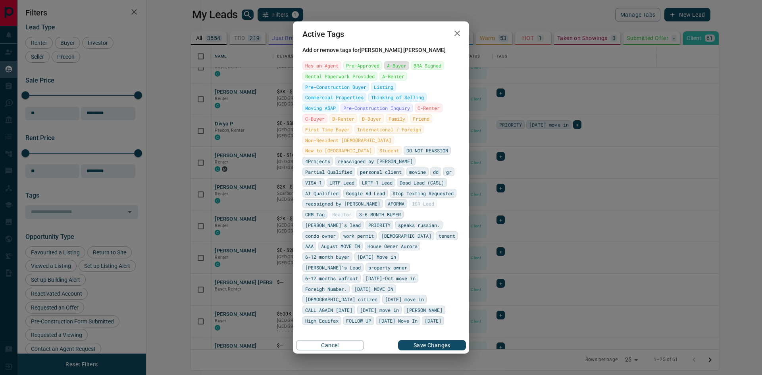  I want to click on span: FOLLOW UP, so click(358, 321).